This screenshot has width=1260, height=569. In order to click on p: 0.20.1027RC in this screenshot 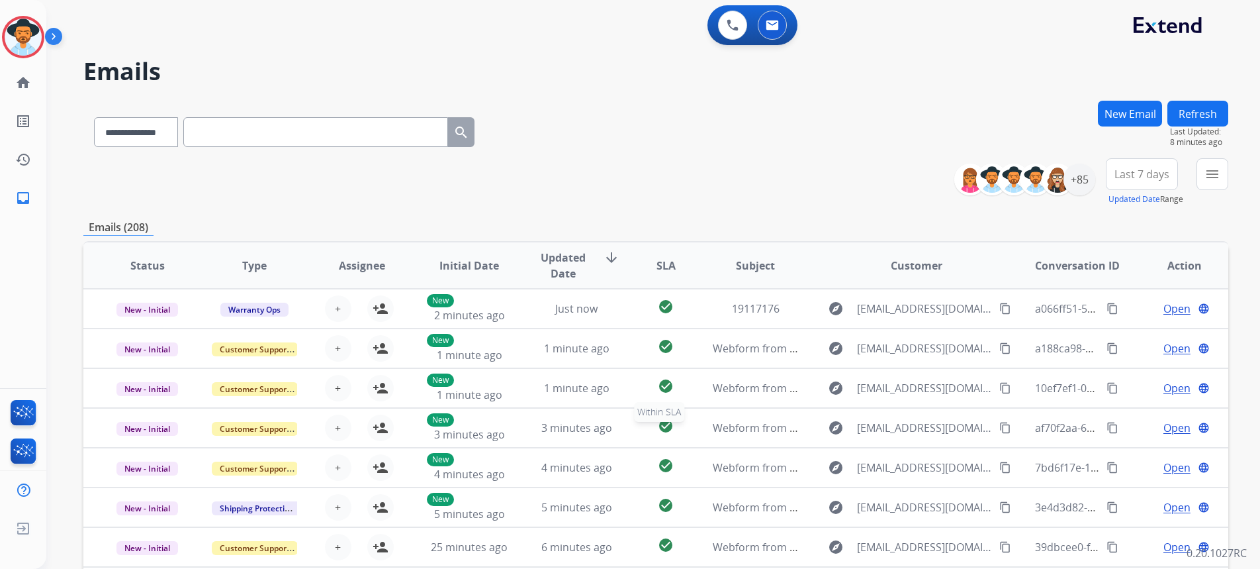, I will do `click(1217, 553)`.